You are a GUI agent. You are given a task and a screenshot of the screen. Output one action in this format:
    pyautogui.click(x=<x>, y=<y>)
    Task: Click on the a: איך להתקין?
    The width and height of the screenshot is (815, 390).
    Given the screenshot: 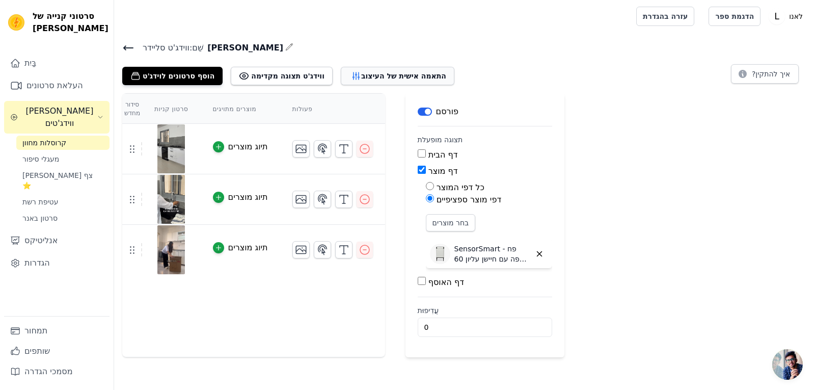 What is the action you would take?
    pyautogui.click(x=765, y=76)
    